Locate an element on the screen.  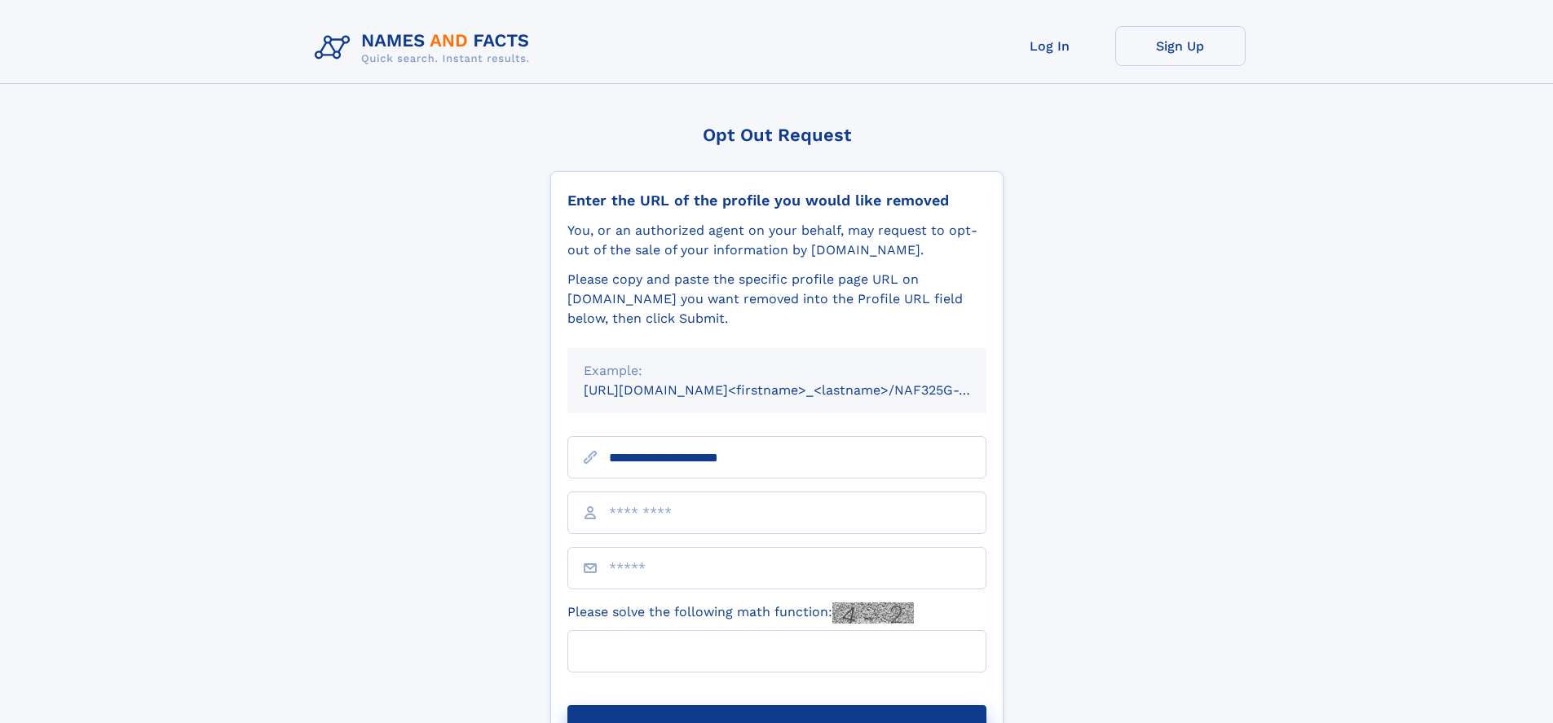
div: Example: is located at coordinates (777, 371).